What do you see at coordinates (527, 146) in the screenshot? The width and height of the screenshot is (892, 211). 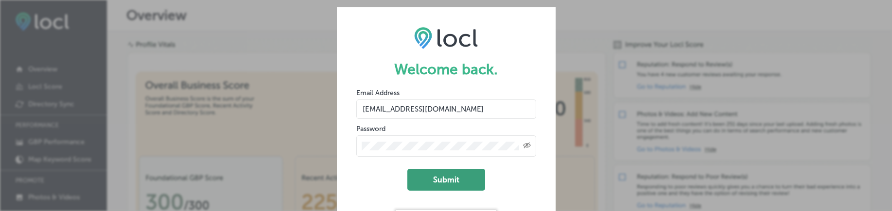 I see `span: Toggle password visibility` at bounding box center [527, 146].